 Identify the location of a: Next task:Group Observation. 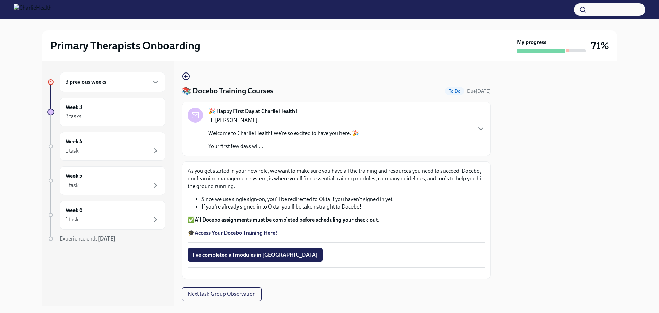
(222, 294).